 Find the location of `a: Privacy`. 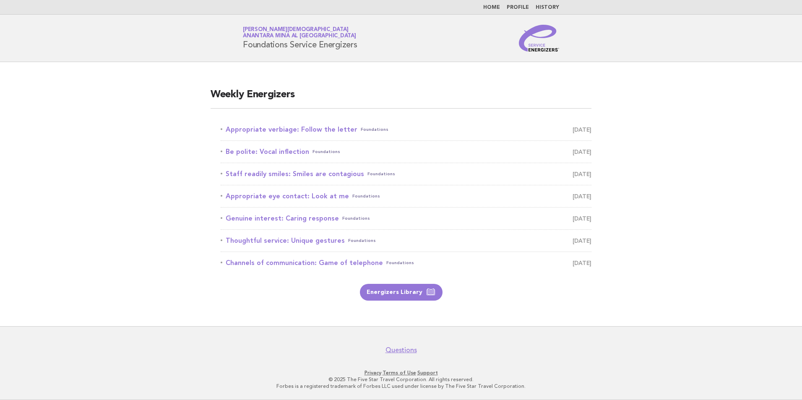

a: Privacy is located at coordinates (373, 373).